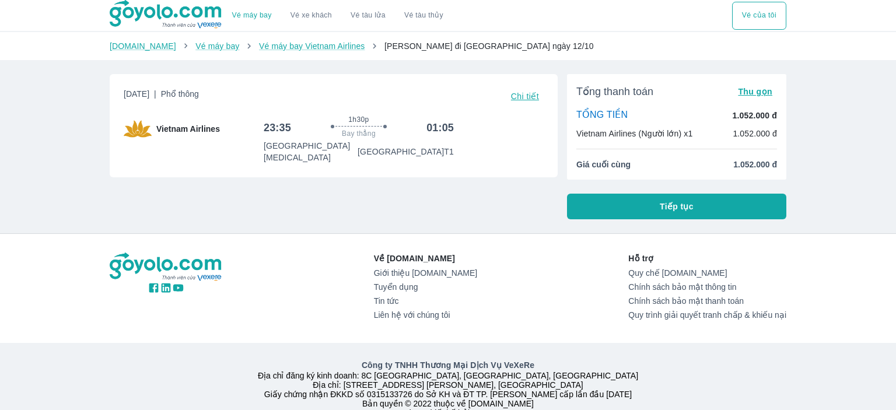 This screenshot has height=410, width=896. Describe the element at coordinates (525, 96) in the screenshot. I see `button: Chi tiết` at that location.